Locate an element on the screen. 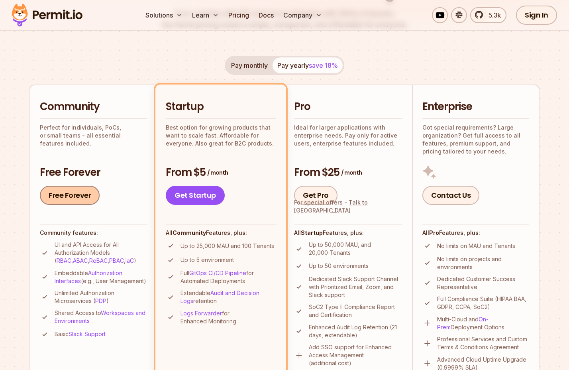 This screenshot has width=569, height=370. p: Up to 50,000 MAU, and 20,000 Tenants is located at coordinates (356, 249).